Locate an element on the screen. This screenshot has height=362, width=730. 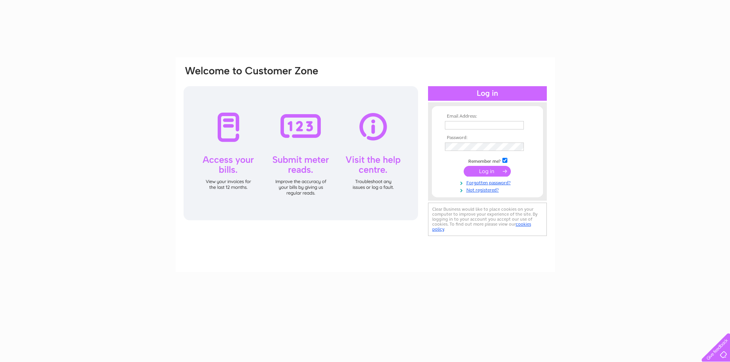
input: Submit is located at coordinates (487, 171).